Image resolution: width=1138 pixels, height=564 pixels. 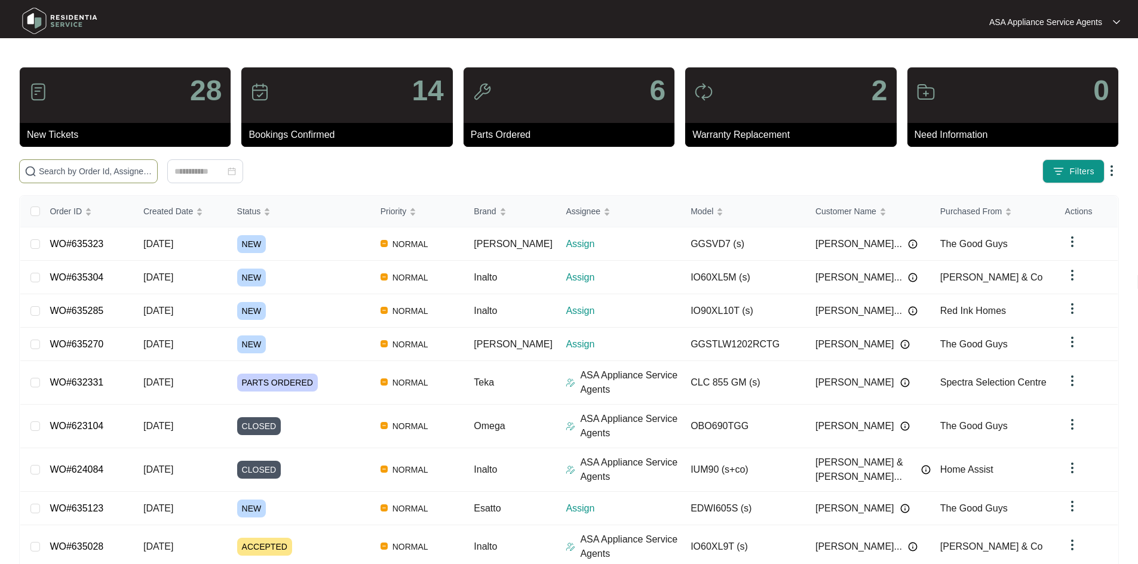 What do you see at coordinates (993, 211) in the screenshot?
I see `th: Purchased From` at bounding box center [993, 211].